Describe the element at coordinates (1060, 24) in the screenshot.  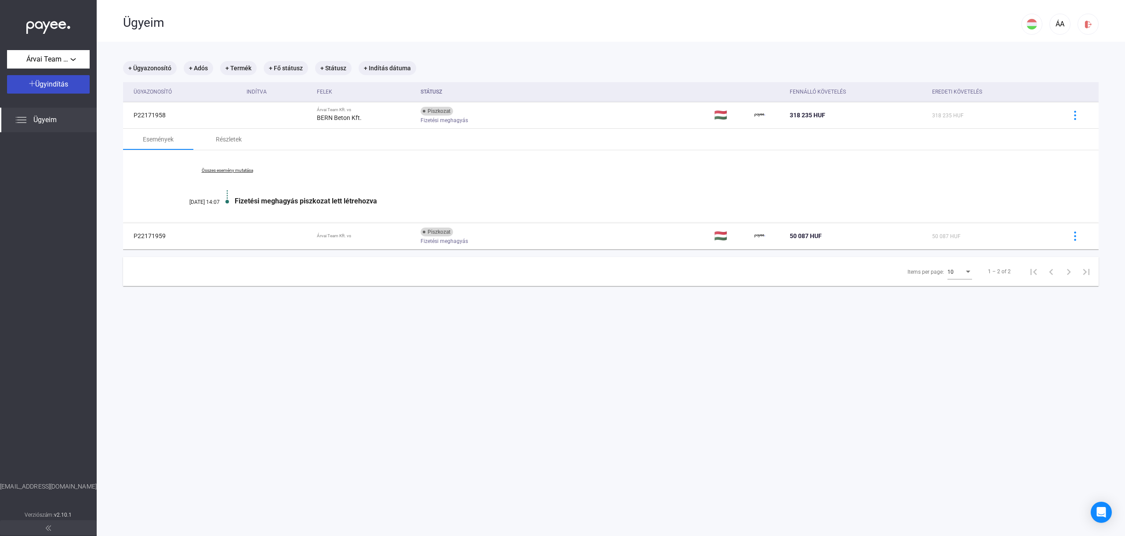
I see `button: ÁA` at that location.